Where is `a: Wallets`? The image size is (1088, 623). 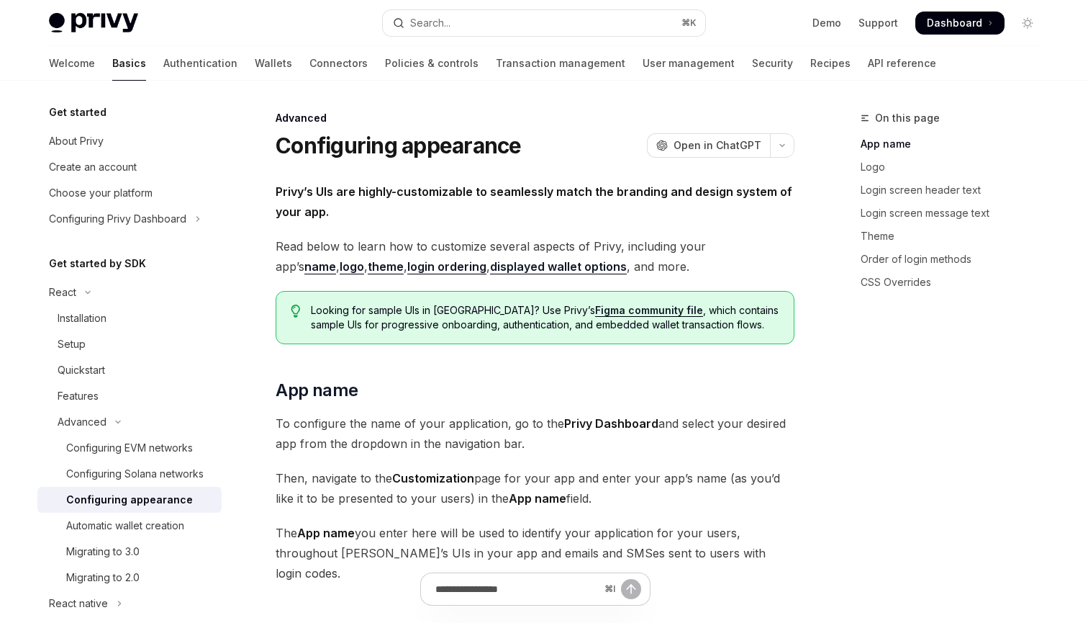
a: Wallets is located at coordinates (274, 63).